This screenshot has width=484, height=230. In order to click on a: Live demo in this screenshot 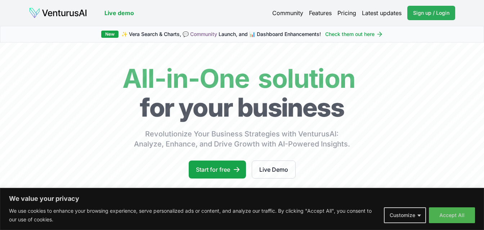, I will do `click(119, 13)`.